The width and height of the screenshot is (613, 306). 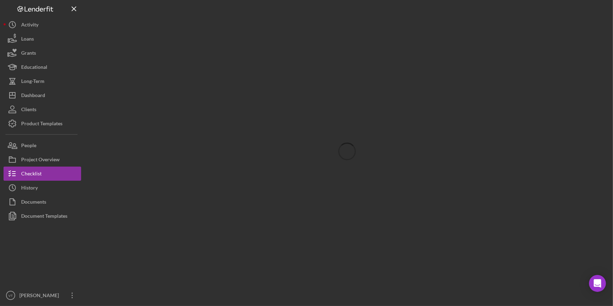 What do you see at coordinates (42, 124) in the screenshot?
I see `a: Product Templates` at bounding box center [42, 124].